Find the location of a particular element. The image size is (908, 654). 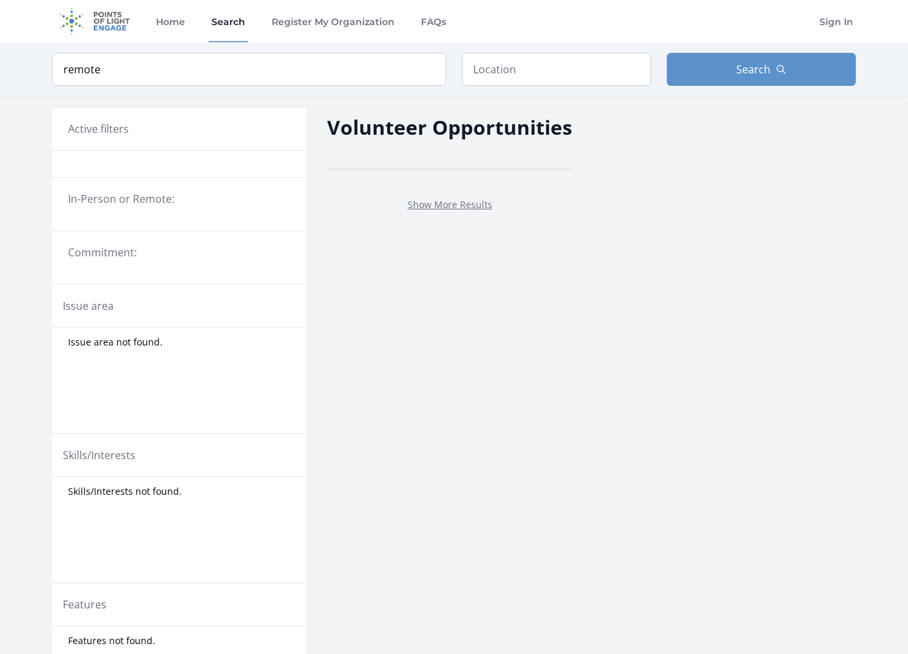

span: Issue area not found. is located at coordinates (115, 342).